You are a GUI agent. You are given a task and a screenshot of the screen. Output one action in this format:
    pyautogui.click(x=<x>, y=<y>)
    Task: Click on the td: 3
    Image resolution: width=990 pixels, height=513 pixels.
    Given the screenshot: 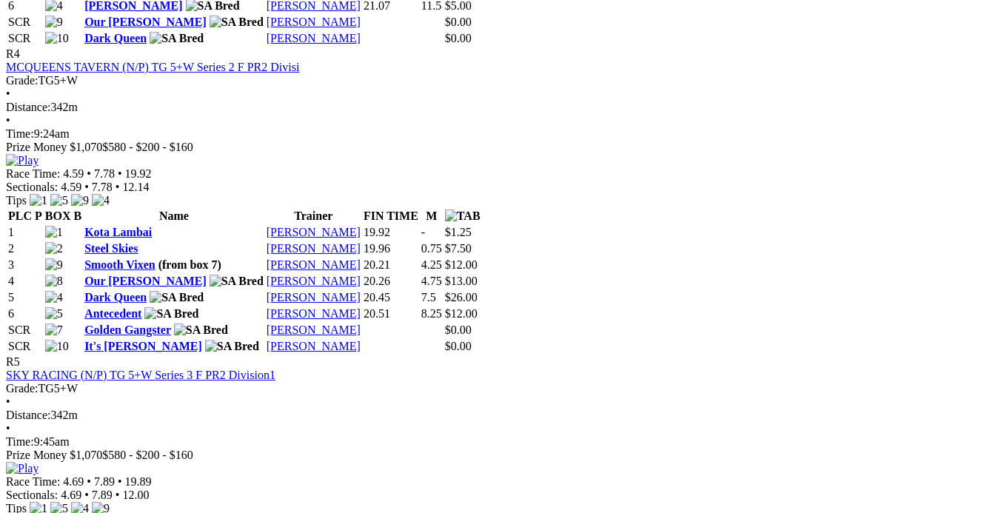 What is the action you would take?
    pyautogui.click(x=25, y=265)
    